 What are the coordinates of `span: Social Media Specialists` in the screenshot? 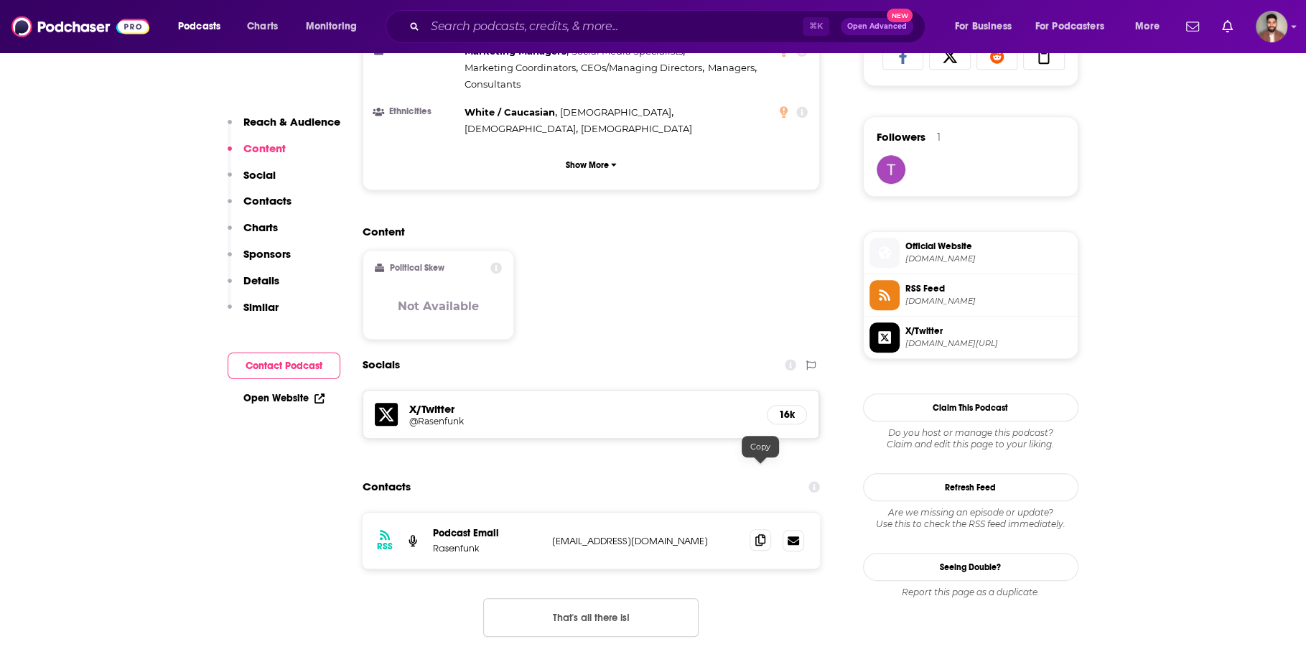 It's located at (627, 51).